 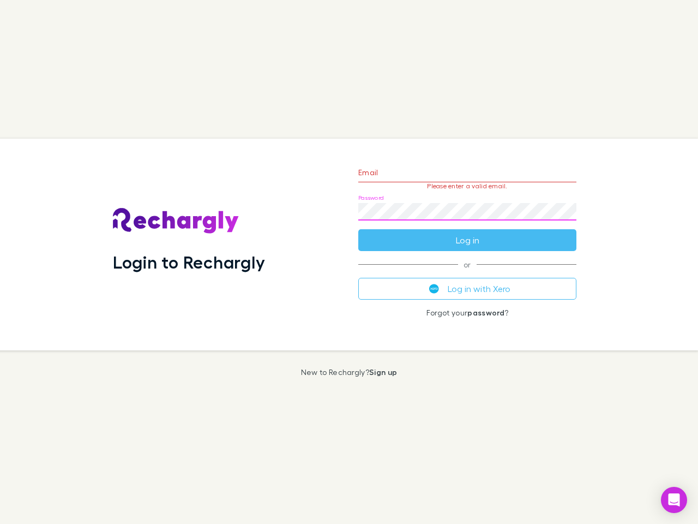 I want to click on p: New to Rechargly?, so click(x=349, y=372).